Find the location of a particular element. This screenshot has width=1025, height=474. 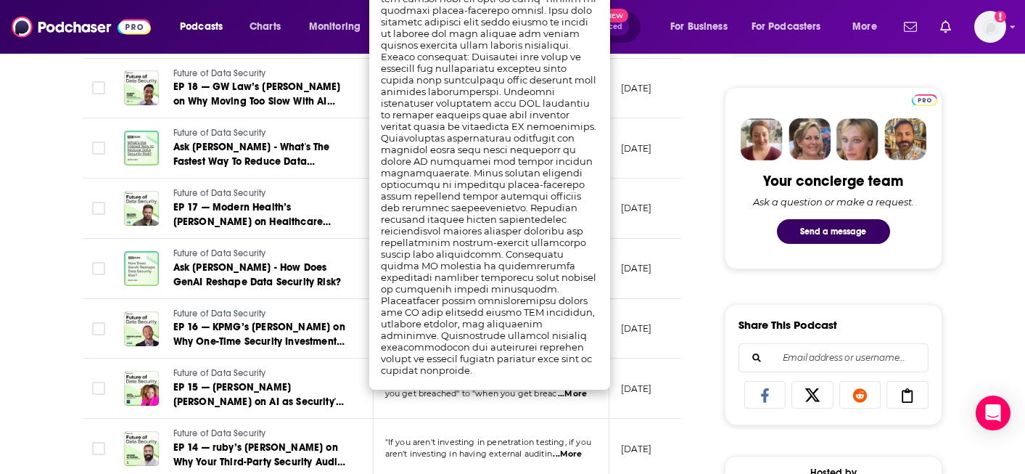

a: Copy Link is located at coordinates (907, 395).